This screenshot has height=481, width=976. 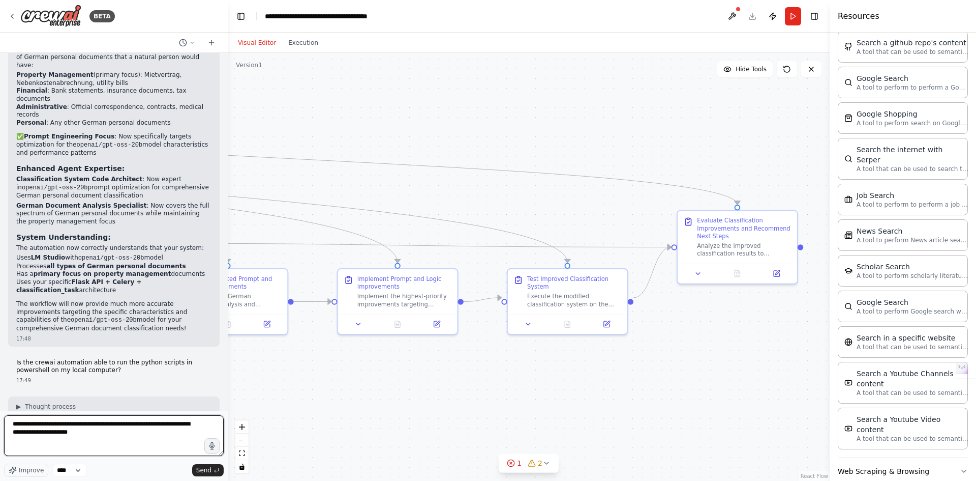 What do you see at coordinates (913, 338) in the screenshot?
I see `div: Search in a specific website` at bounding box center [913, 338].